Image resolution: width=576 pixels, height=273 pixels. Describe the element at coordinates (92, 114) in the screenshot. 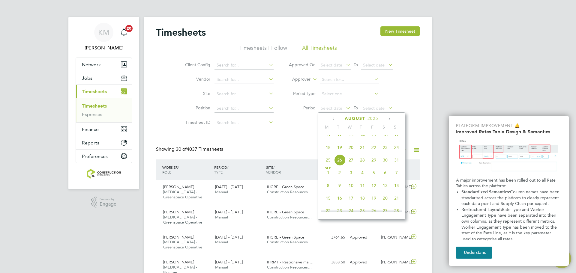

I see `a: Expenses` at that location.